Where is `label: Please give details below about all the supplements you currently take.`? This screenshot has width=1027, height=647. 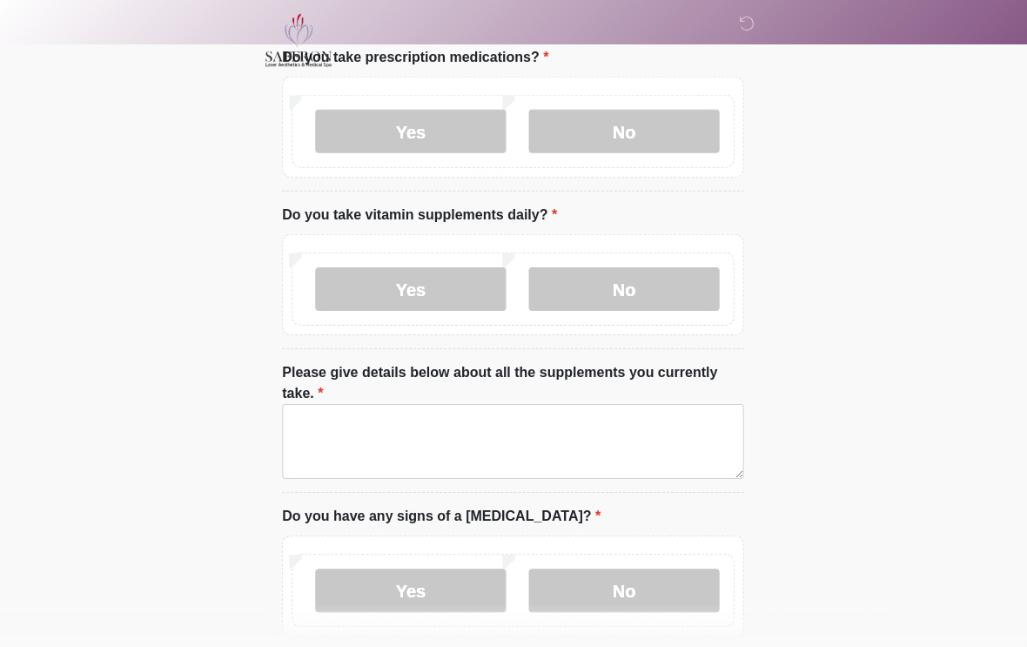 label: Please give details below about all the supplements you currently take. is located at coordinates (513, 383).